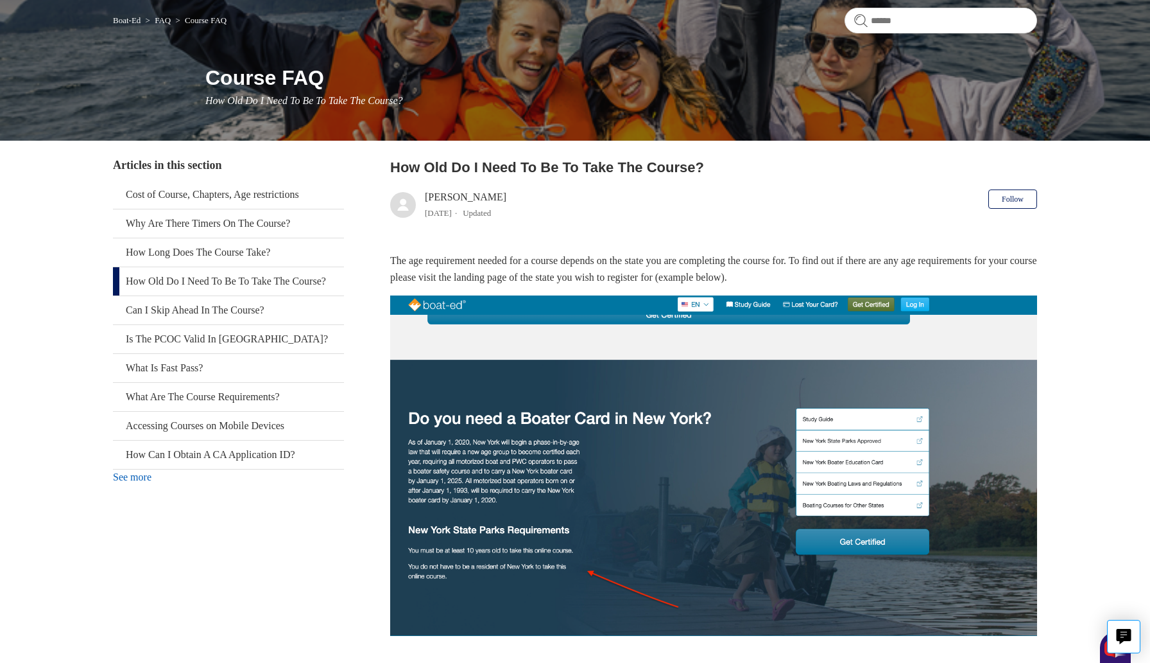  Describe the element at coordinates (229, 281) in the screenshot. I see `a: How Old Do I Need To Be To Take The Course?` at that location.